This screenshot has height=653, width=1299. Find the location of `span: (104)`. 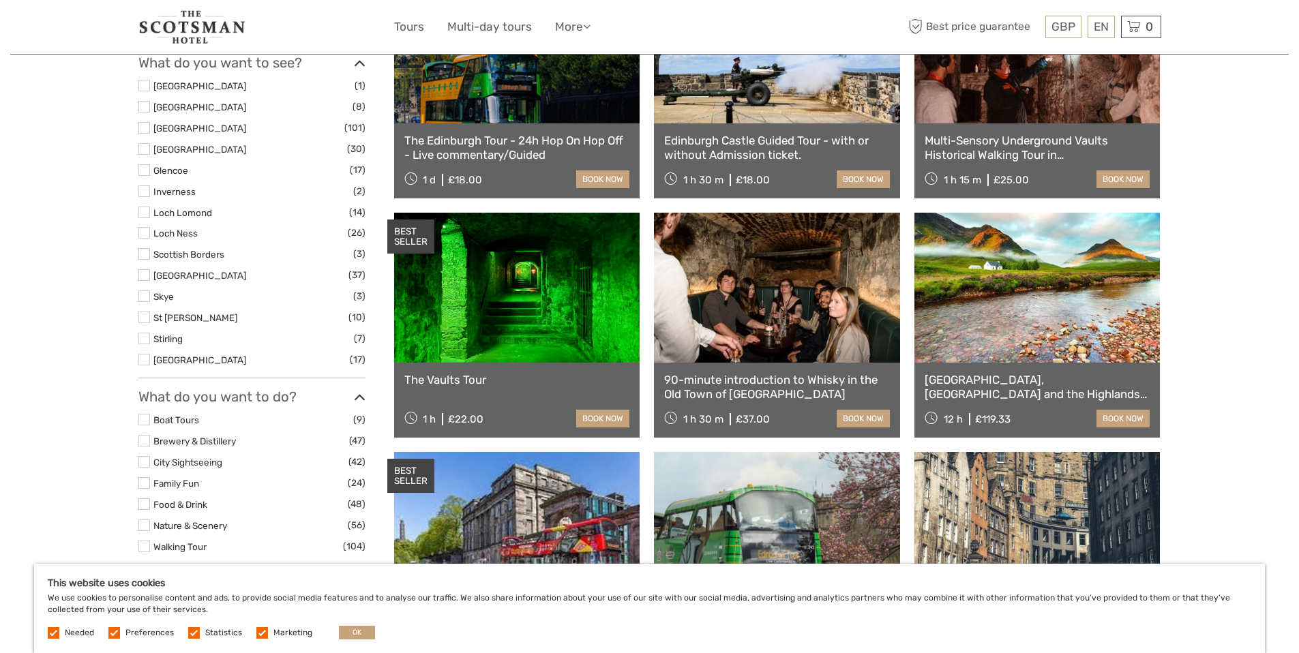

span: (104) is located at coordinates (354, 546).